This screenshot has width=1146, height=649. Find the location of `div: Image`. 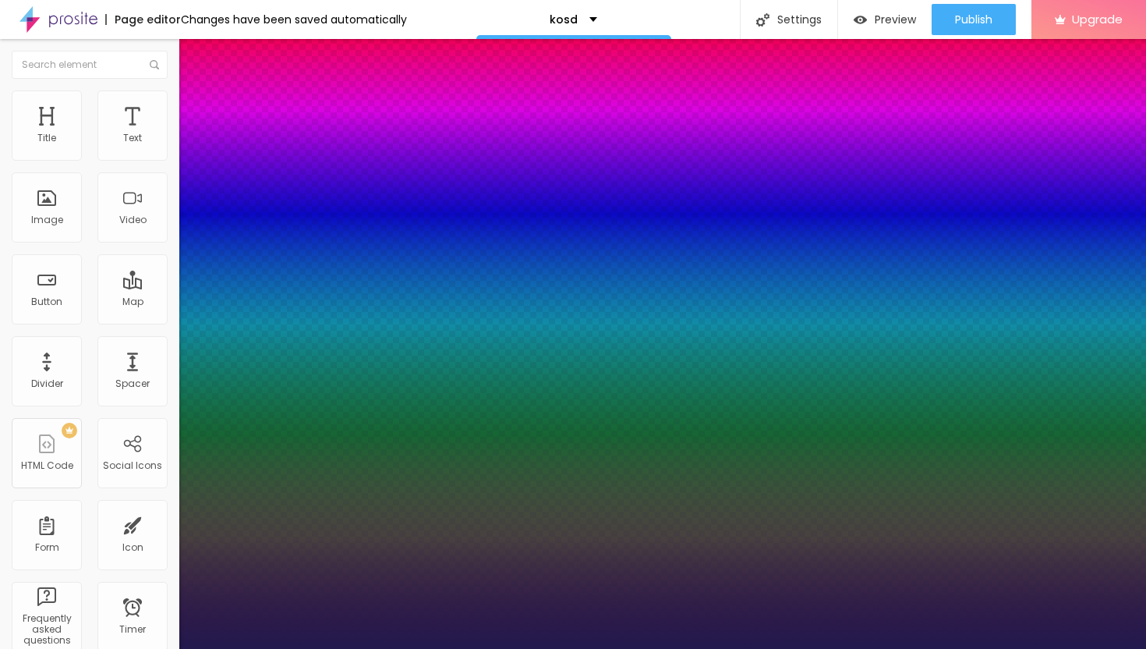

div: Image is located at coordinates (47, 220).